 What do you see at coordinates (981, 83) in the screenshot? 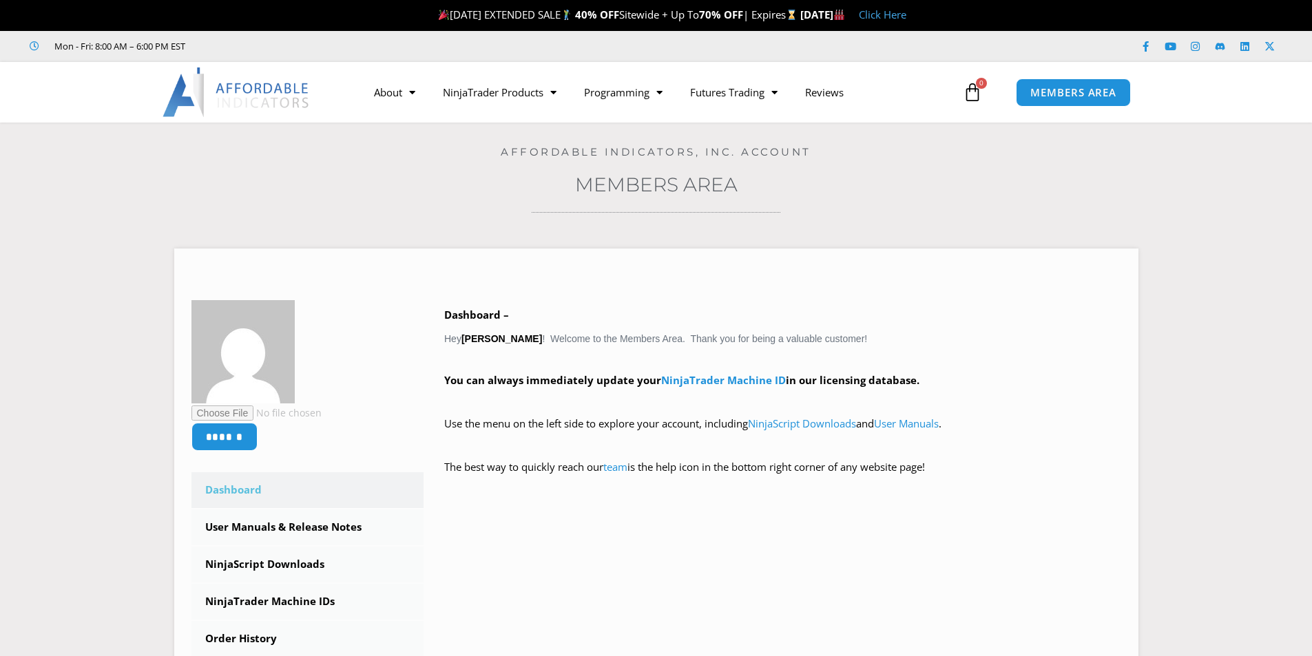
I see `span: 0` at bounding box center [981, 83].